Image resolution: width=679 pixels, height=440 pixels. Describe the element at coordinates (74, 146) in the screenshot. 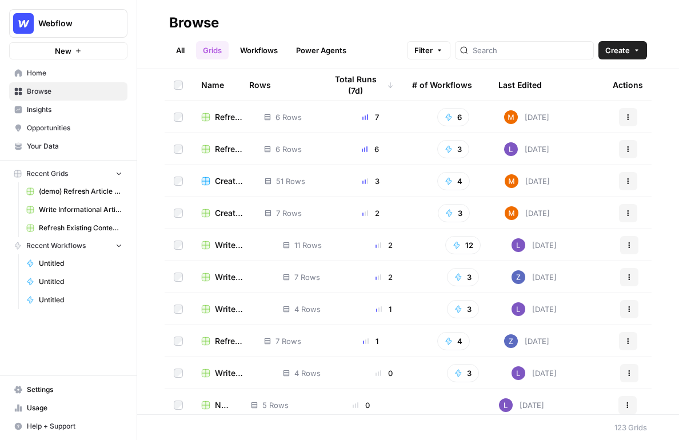

I see `span: Your Data` at that location.